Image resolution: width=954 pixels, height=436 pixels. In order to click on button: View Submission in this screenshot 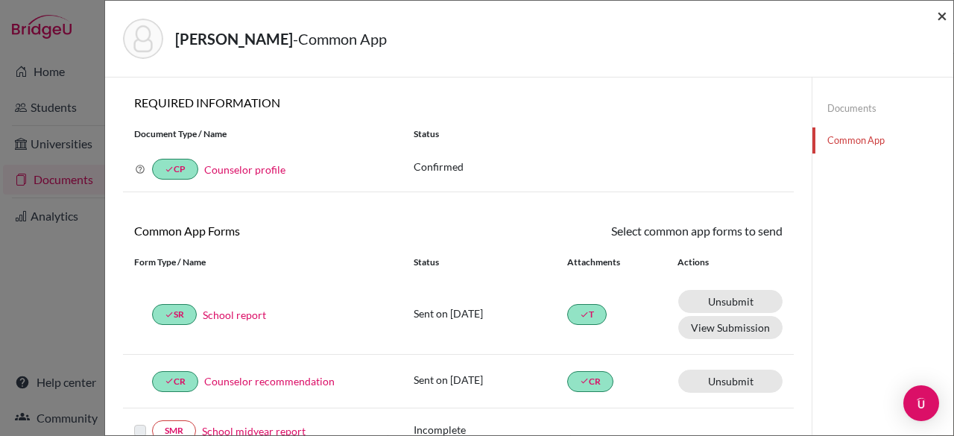, I will do `click(730, 327)`.